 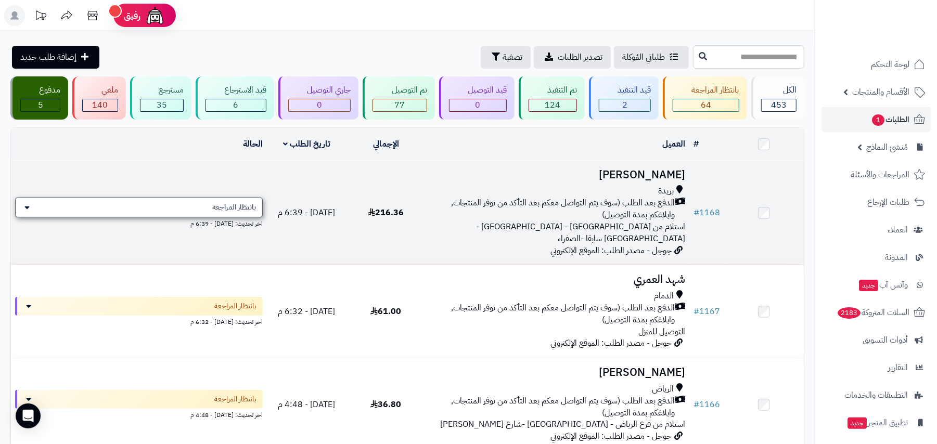 What do you see at coordinates (400, 90) in the screenshot?
I see `div: تم التوصيل` at bounding box center [400, 90].